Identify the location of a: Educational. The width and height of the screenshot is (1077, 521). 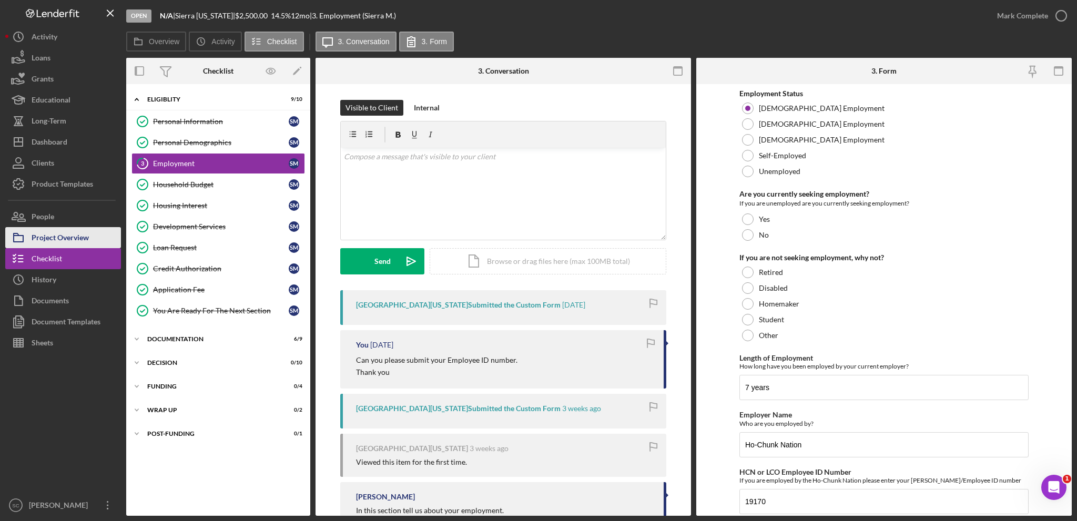
(63, 100).